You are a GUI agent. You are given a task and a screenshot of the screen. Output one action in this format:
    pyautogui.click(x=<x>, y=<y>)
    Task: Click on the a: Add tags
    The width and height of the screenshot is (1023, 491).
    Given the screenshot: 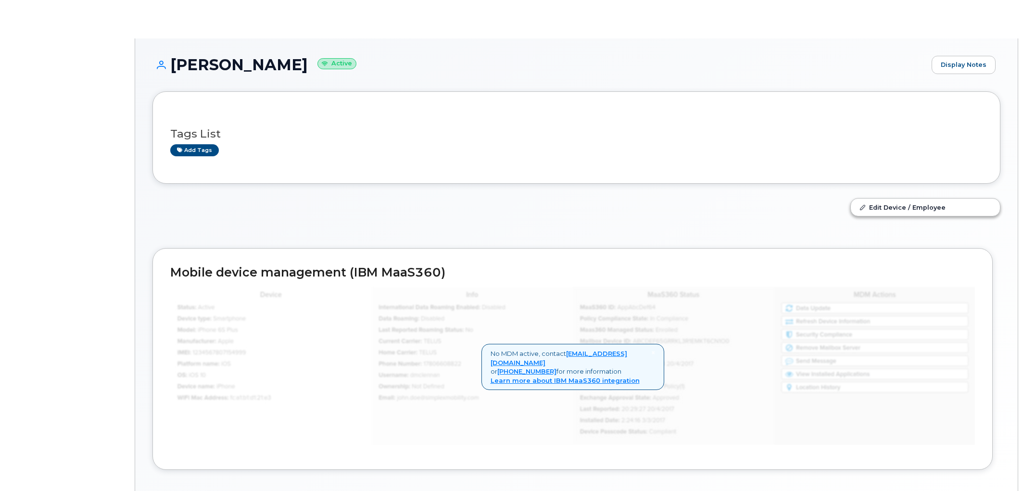 What is the action you would take?
    pyautogui.click(x=194, y=150)
    